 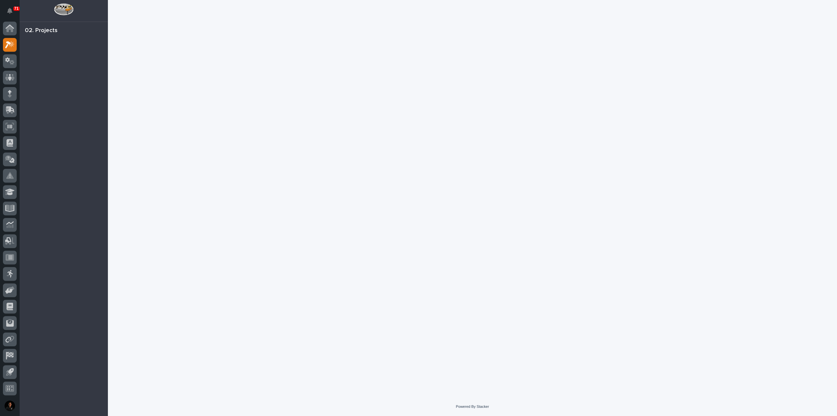 What do you see at coordinates (10, 406) in the screenshot?
I see `button: users-avatar` at bounding box center [10, 406].